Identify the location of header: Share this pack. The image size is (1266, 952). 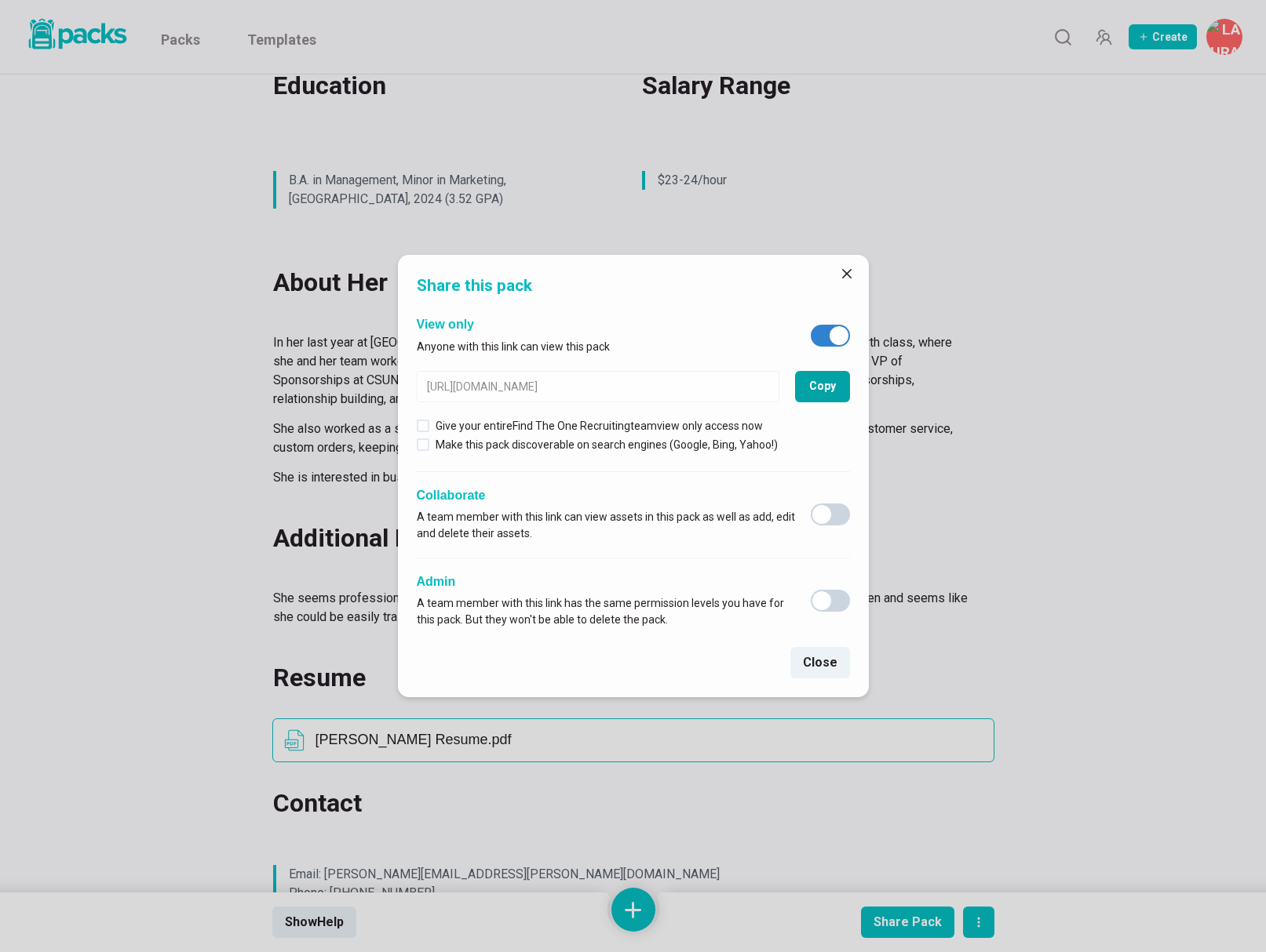
(633, 283).